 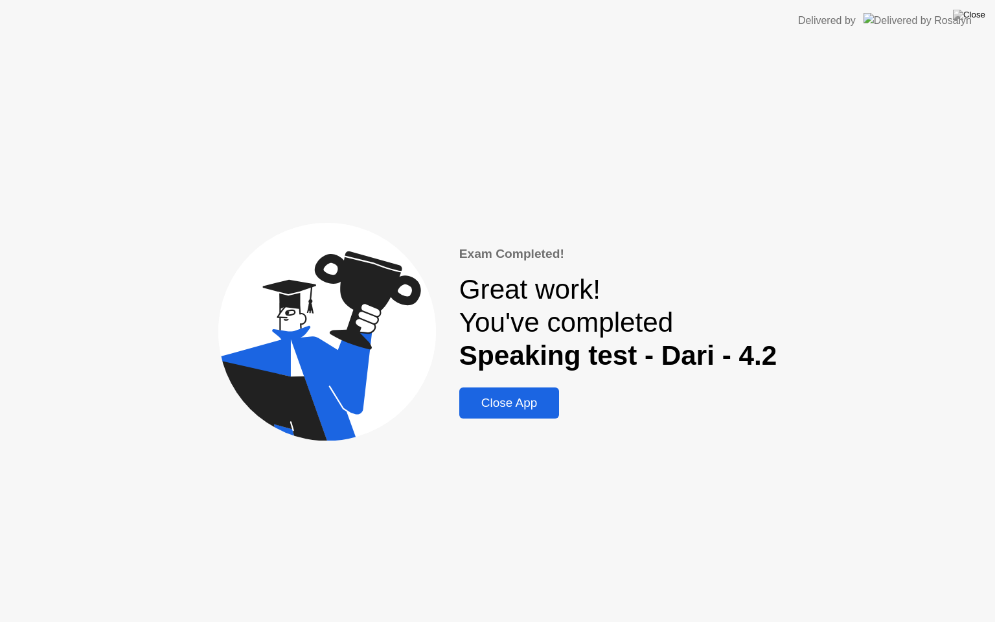 I want to click on button: Close App, so click(x=509, y=403).